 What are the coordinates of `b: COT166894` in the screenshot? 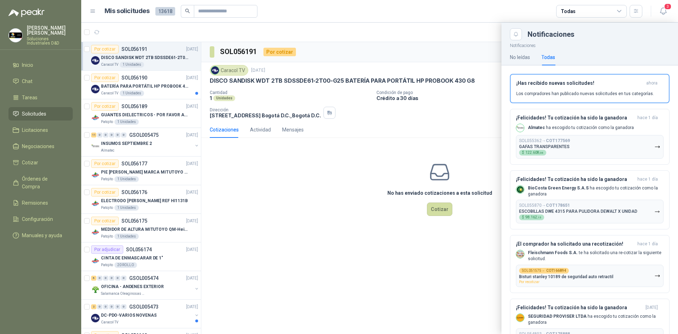 It's located at (556, 270).